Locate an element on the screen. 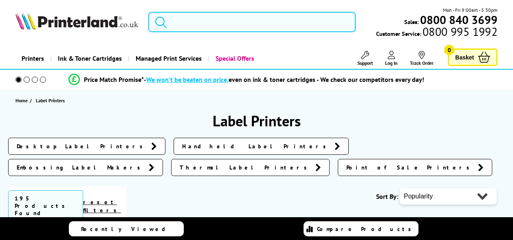 This screenshot has width=513, height=240. a: Desktop Label Printers is located at coordinates (87, 146).